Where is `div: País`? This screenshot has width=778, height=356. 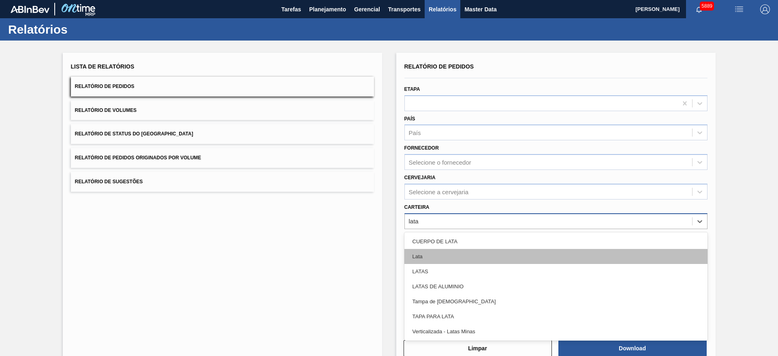
div: País is located at coordinates (415, 133).